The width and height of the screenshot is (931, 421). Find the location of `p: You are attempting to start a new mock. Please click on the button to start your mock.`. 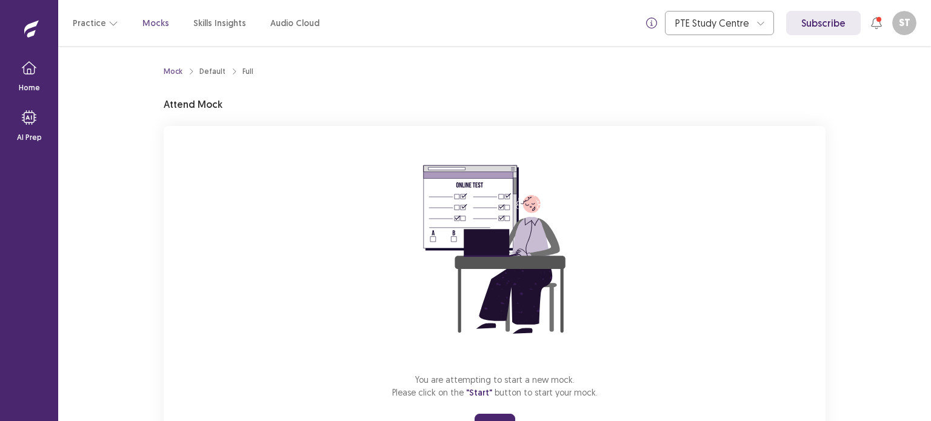

p: You are attempting to start a new mock. Please click on the button to start your mock. is located at coordinates (495, 386).